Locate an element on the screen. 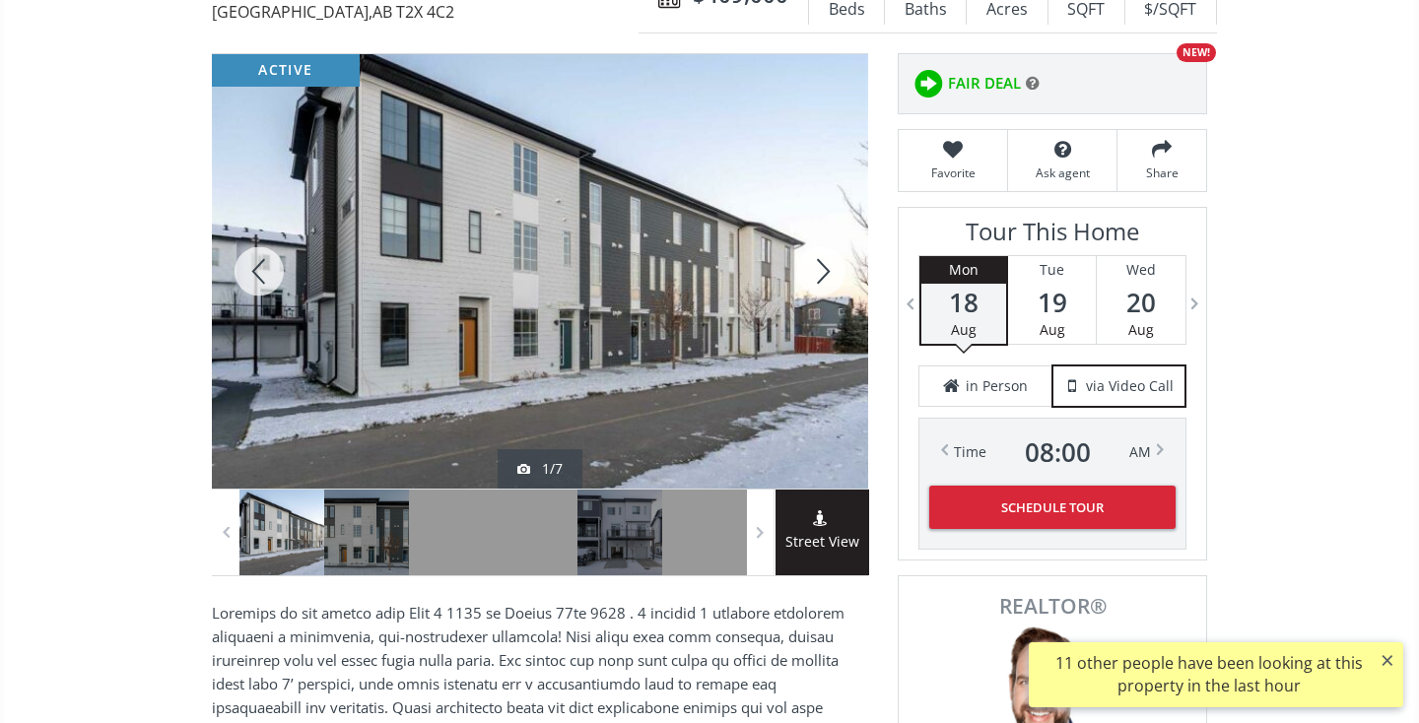 The width and height of the screenshot is (1419, 723). div: 2468 210 Avenue SE Calgary, AB T2X 4C2 - Photo 1 of 7 is located at coordinates (540, 271).